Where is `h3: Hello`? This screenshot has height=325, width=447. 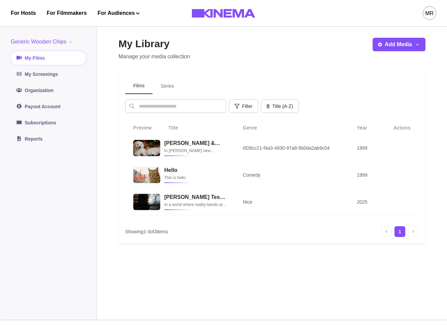
h3: Hello is located at coordinates (196, 170).